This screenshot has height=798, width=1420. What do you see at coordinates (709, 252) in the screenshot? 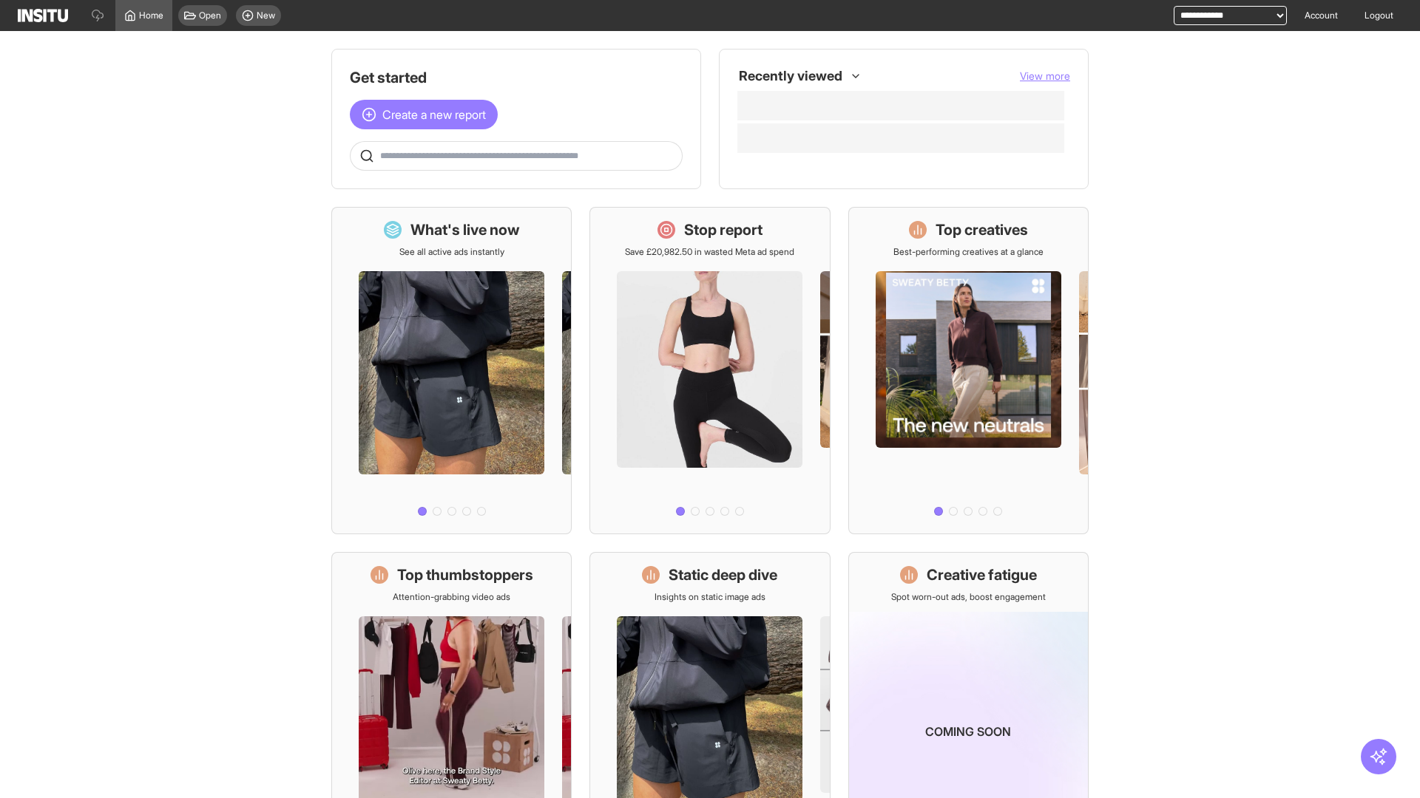
I see `p: Save £20,982.50 in wasted Meta ad spend` at bounding box center [709, 252].